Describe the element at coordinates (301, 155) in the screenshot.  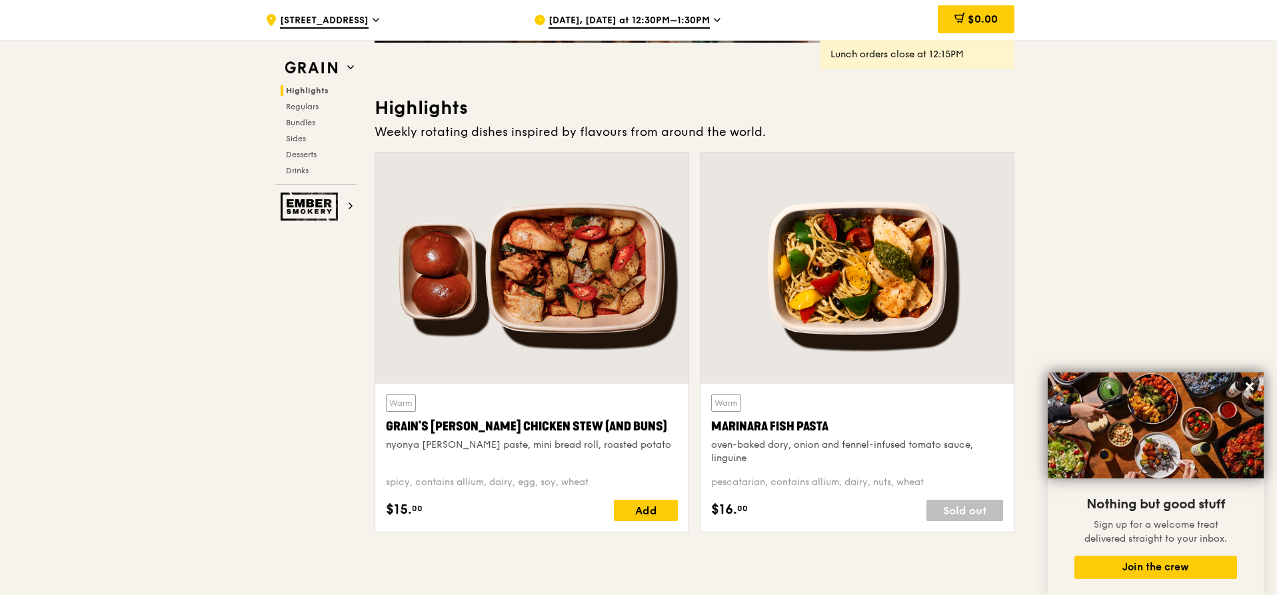
I see `span: Desserts` at that location.